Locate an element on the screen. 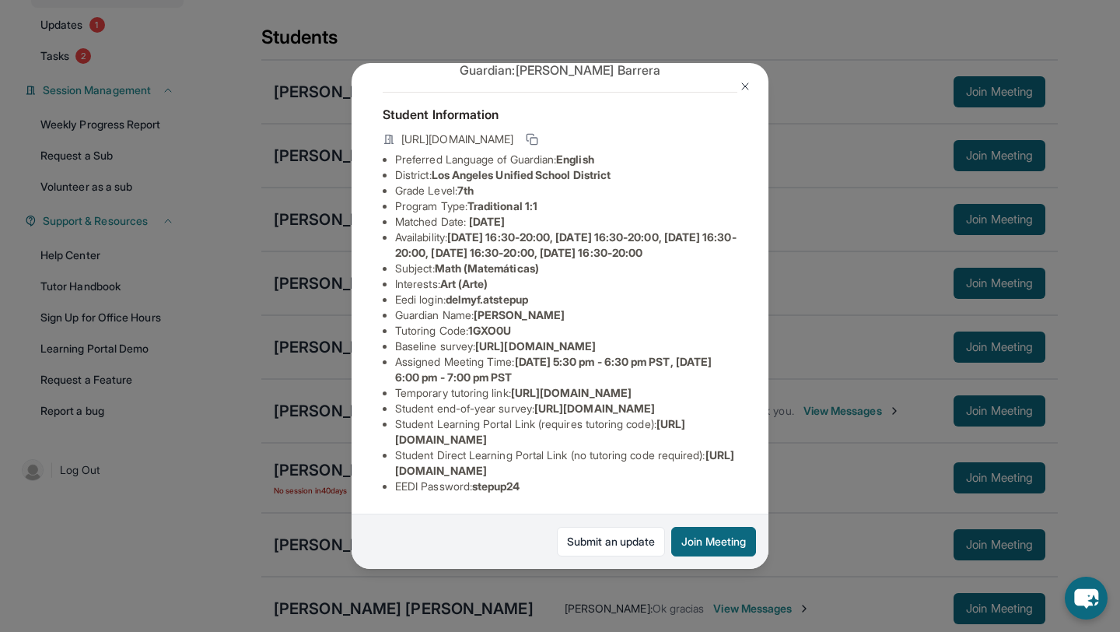 Image resolution: width=1120 pixels, height=632 pixels. li: Temporary tutoring link : is located at coordinates (566, 393).